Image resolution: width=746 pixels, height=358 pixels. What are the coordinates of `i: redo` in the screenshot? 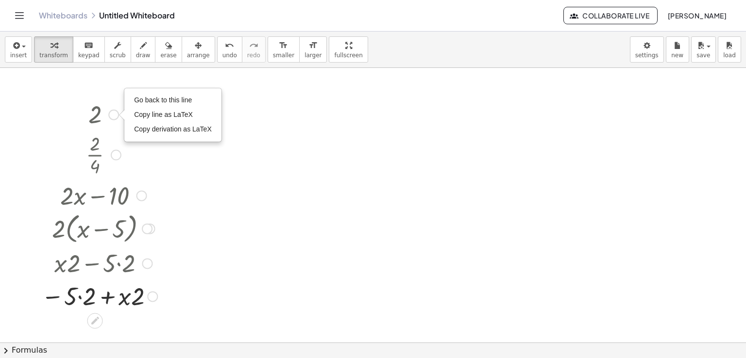 It's located at (253, 46).